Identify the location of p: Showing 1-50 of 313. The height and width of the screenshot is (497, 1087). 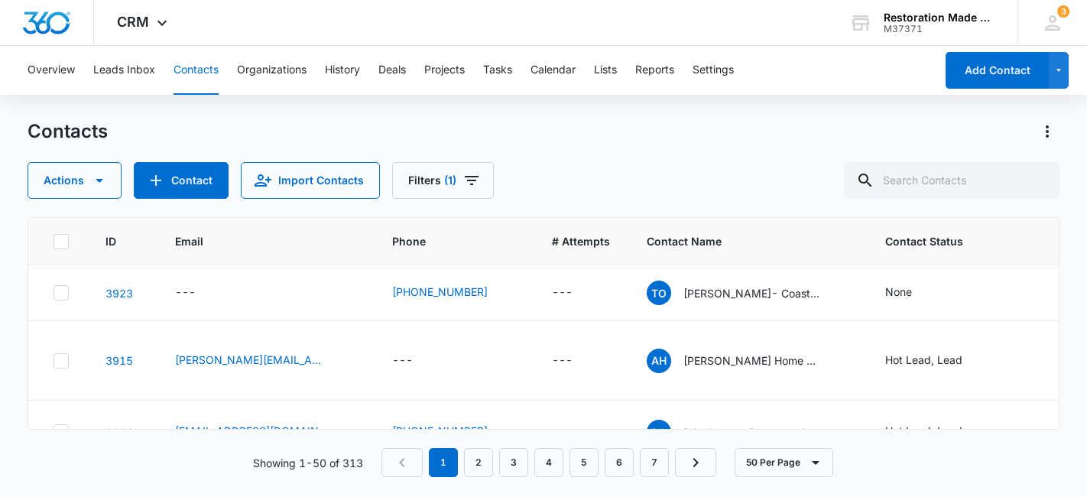
(308, 463).